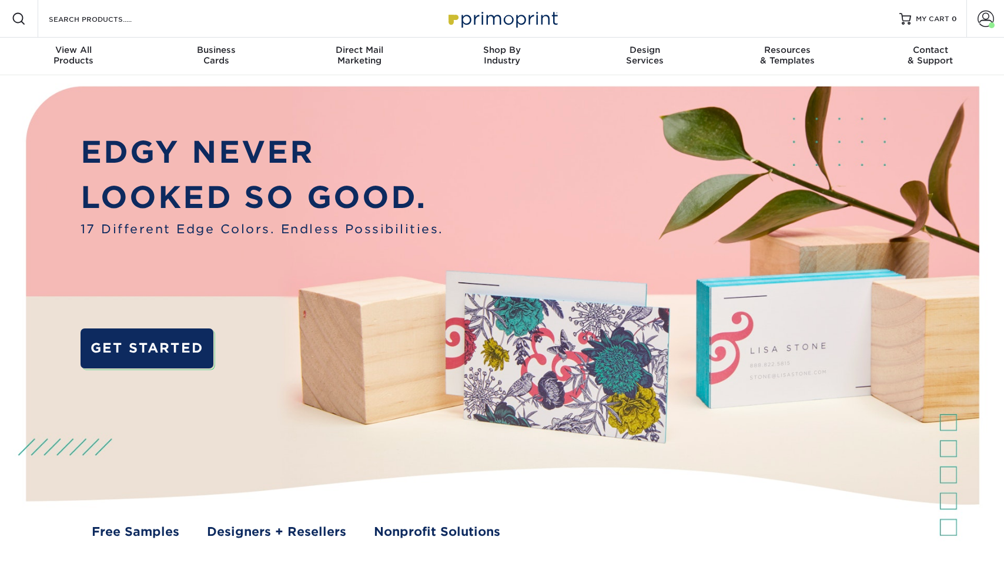  Describe the element at coordinates (502, 56) in the screenshot. I see `a: Shop ByIndustry` at that location.